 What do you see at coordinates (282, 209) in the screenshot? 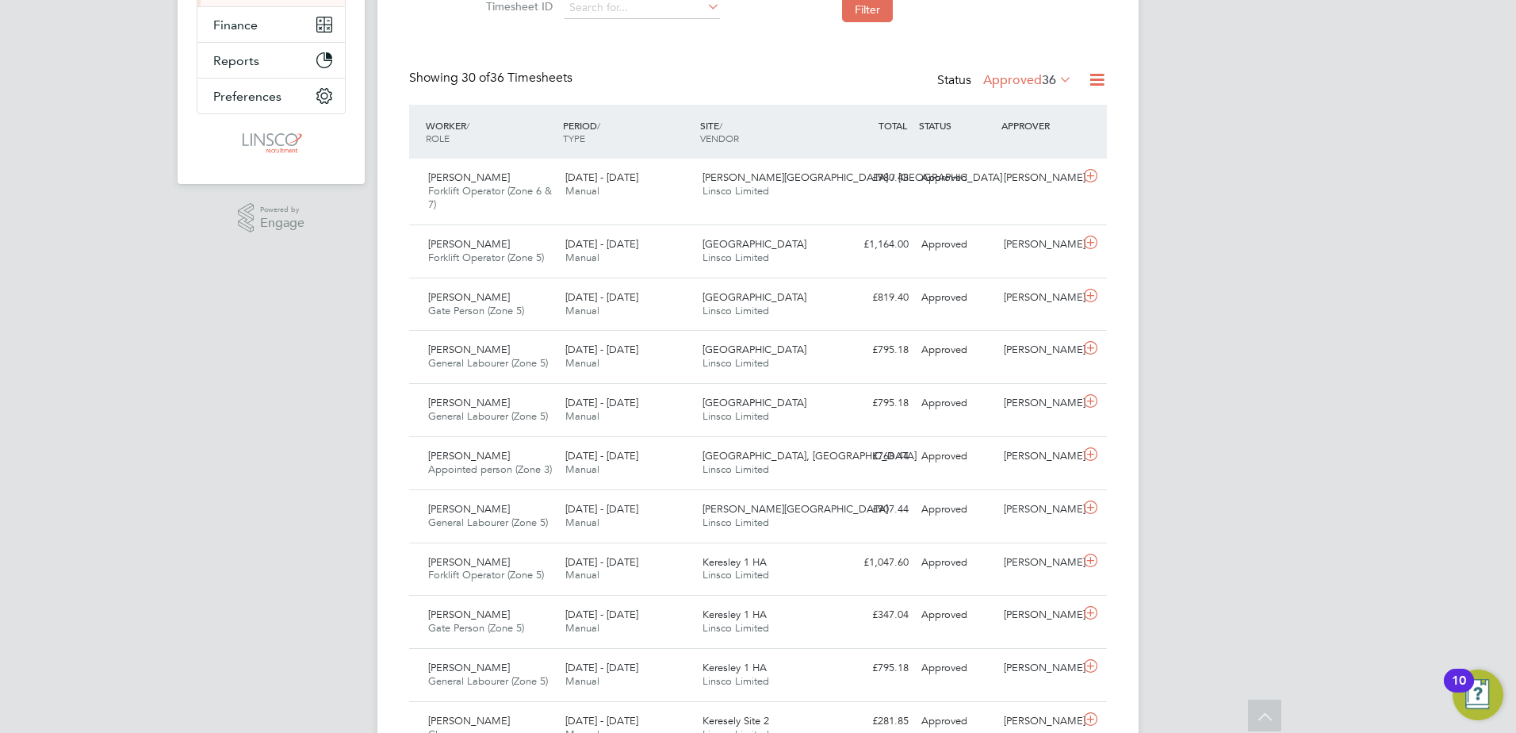
I see `span: Powered by` at bounding box center [282, 209].